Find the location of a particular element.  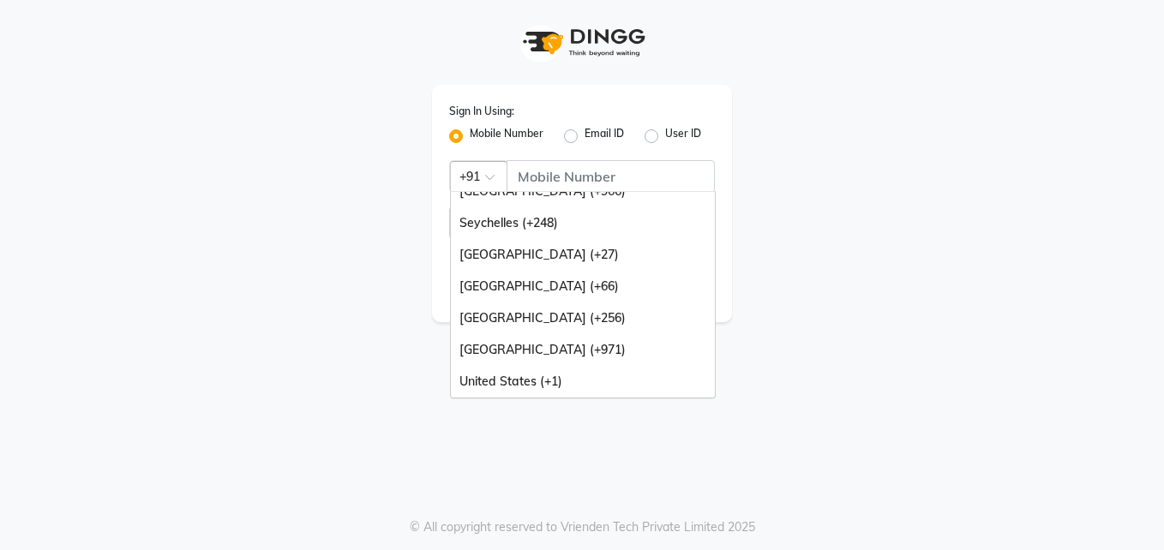

label: User ID is located at coordinates (683, 136).